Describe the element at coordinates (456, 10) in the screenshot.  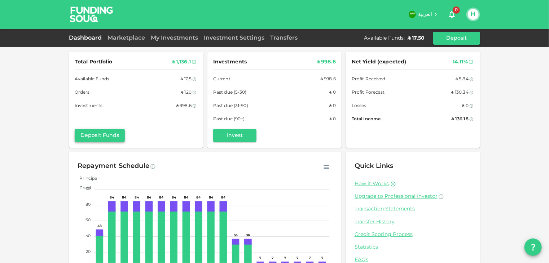
I see `span: 0` at that location.